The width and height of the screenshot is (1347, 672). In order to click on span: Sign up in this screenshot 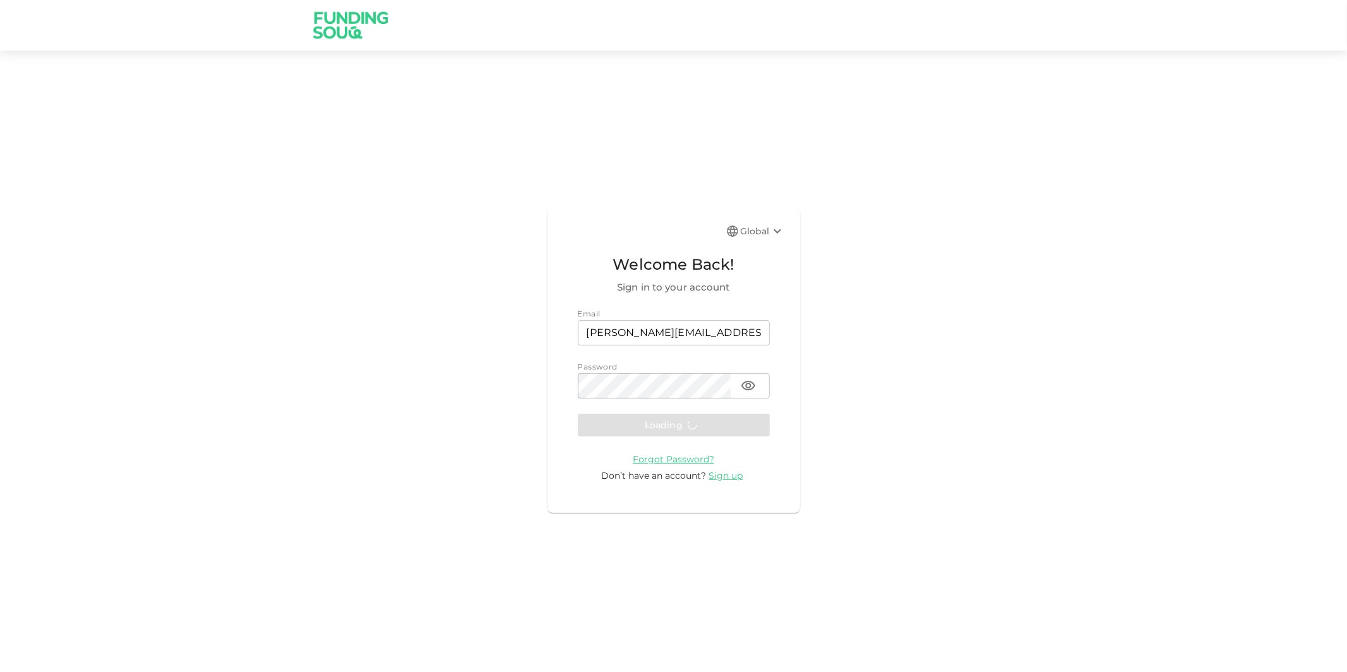, I will do `click(726, 476)`.